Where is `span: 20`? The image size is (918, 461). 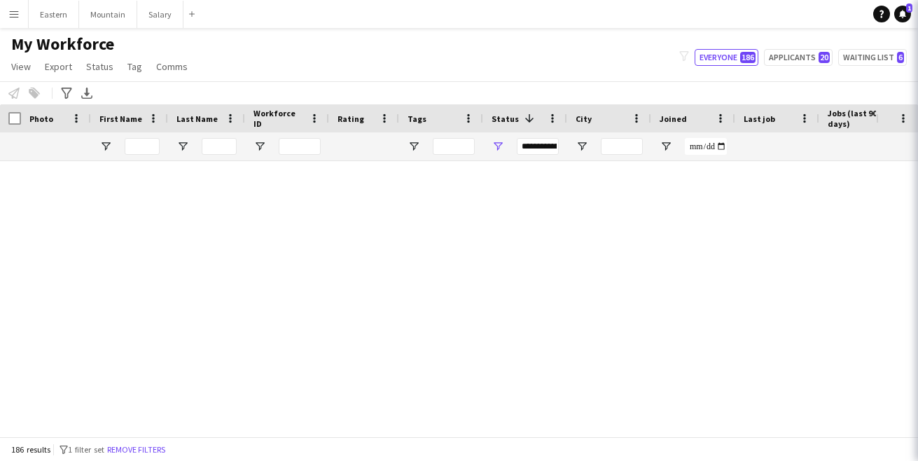
span: 20 is located at coordinates (824, 57).